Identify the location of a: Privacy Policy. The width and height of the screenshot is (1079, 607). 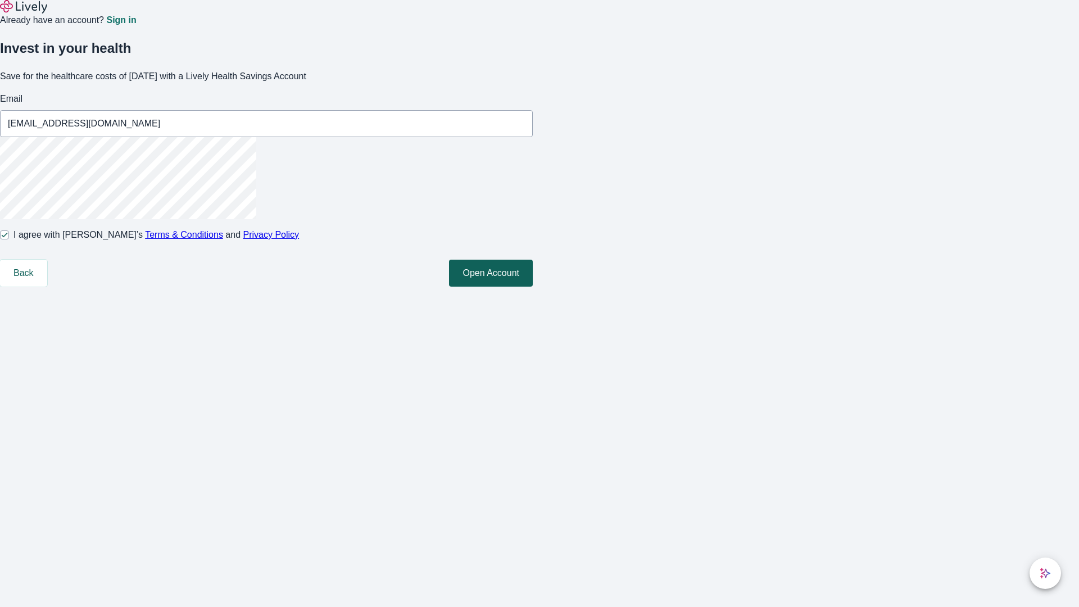
(271, 234).